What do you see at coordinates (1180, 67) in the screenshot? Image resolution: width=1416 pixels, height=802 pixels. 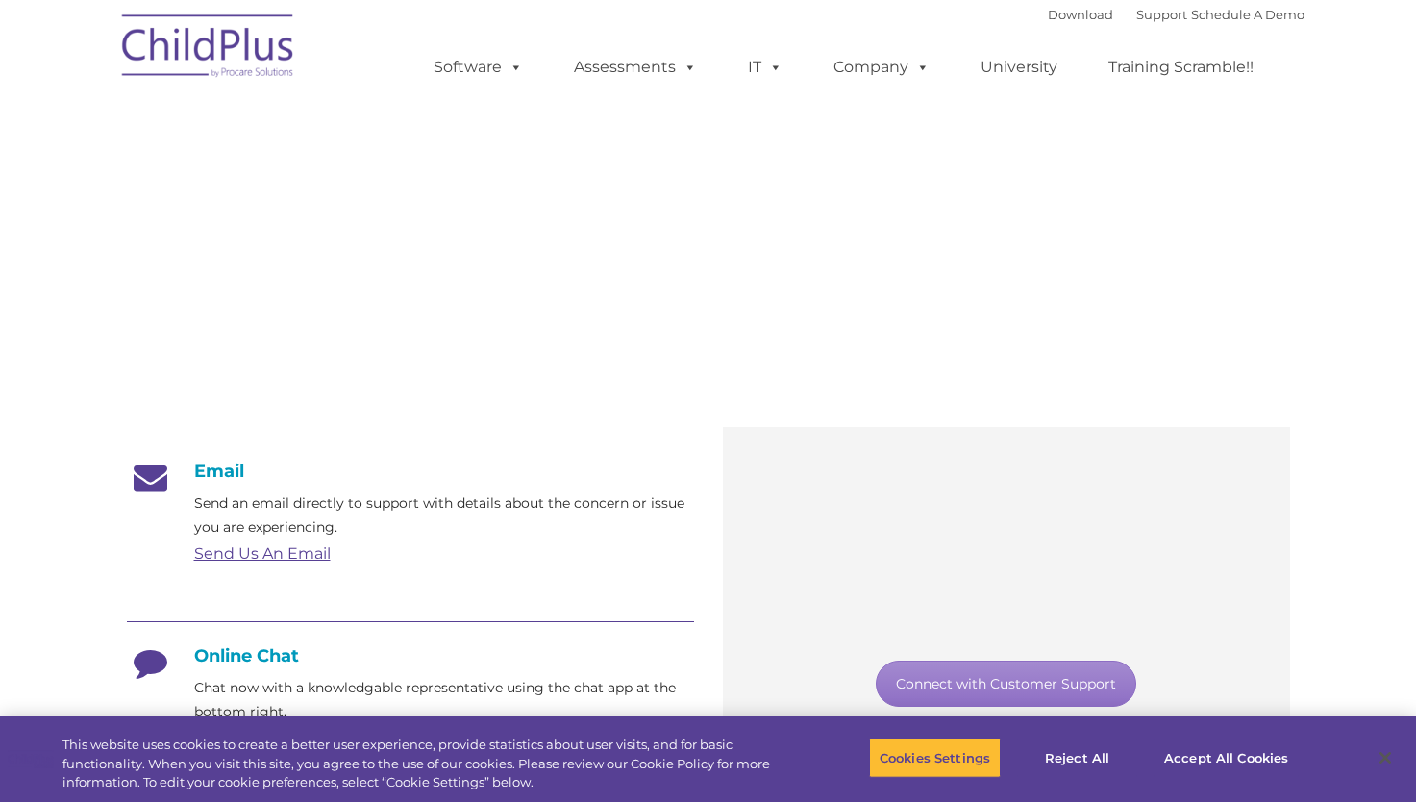 I see `a: Training Scramble!!` at bounding box center [1180, 67].